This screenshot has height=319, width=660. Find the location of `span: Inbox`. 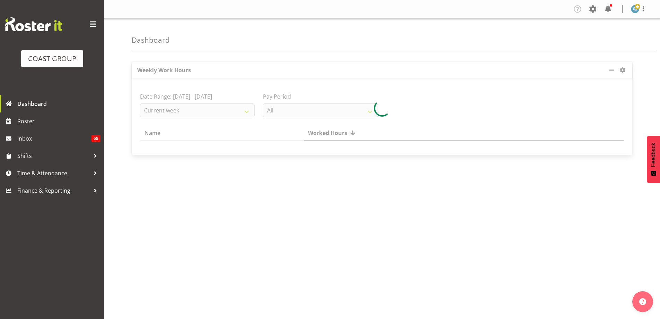

span: Inbox is located at coordinates (54, 138).